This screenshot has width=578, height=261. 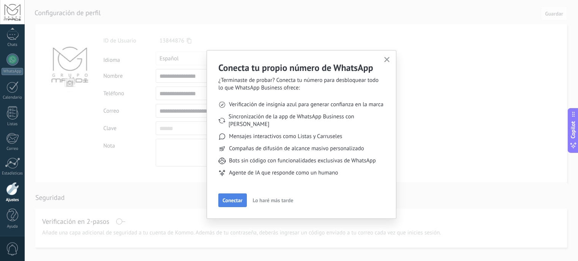 What do you see at coordinates (232, 200) in the screenshot?
I see `span: Conectar` at bounding box center [232, 200].